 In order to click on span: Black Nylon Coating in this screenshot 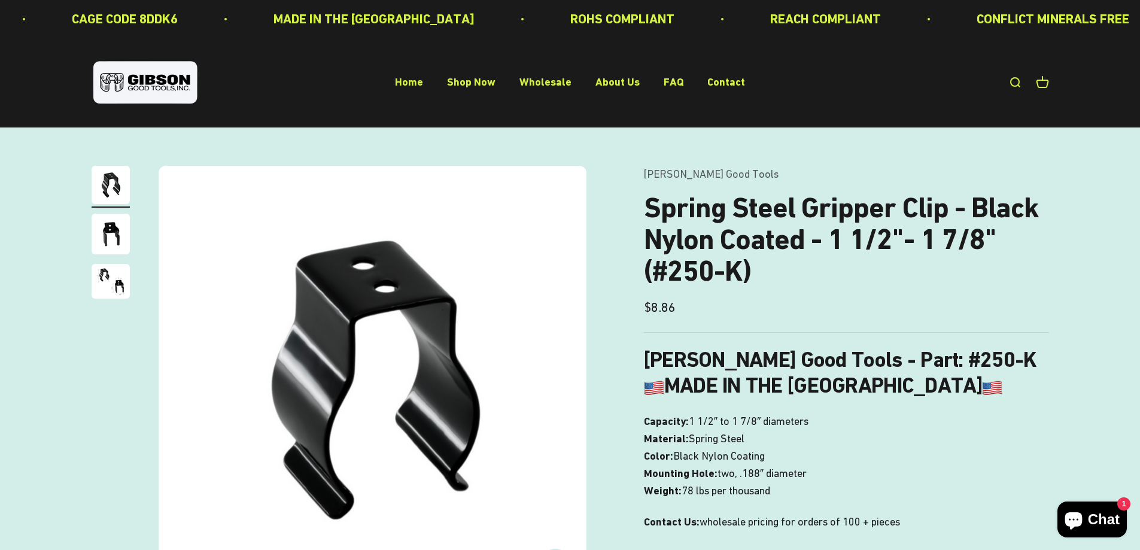, I will do `click(719, 456)`.